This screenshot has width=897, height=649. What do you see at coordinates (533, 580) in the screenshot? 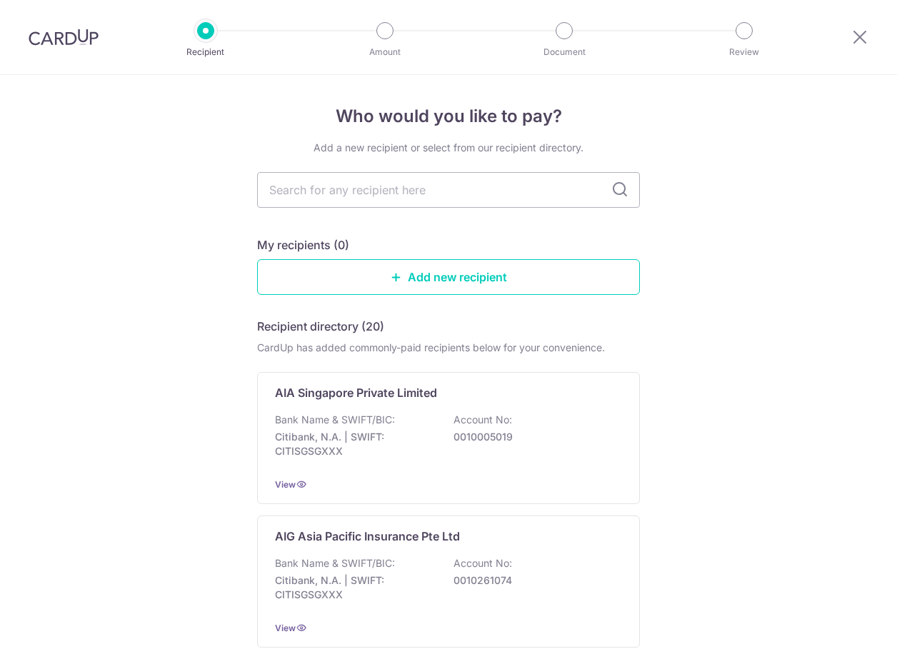
I see `p: 0010261074` at bounding box center [533, 580].